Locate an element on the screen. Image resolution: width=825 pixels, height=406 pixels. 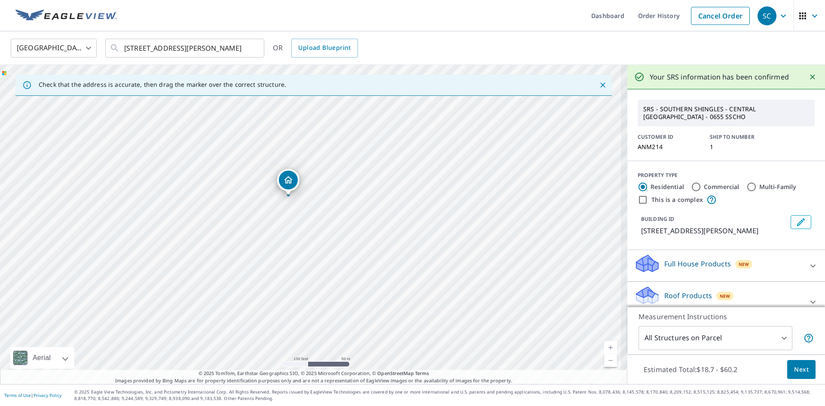
div: Full House ProductsNew is located at coordinates (726, 265).